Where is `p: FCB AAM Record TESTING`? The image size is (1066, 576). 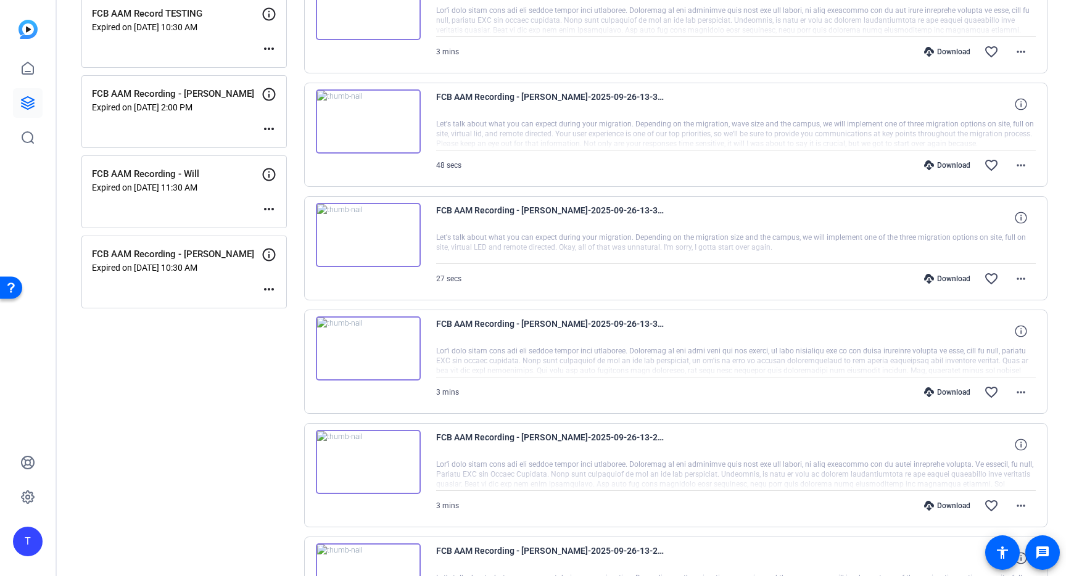
p: FCB AAM Record TESTING is located at coordinates (176, 14).